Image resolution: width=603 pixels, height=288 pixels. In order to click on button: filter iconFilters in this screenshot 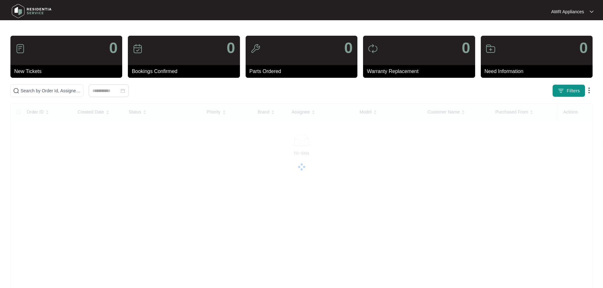, I will do `click(568, 91)`.